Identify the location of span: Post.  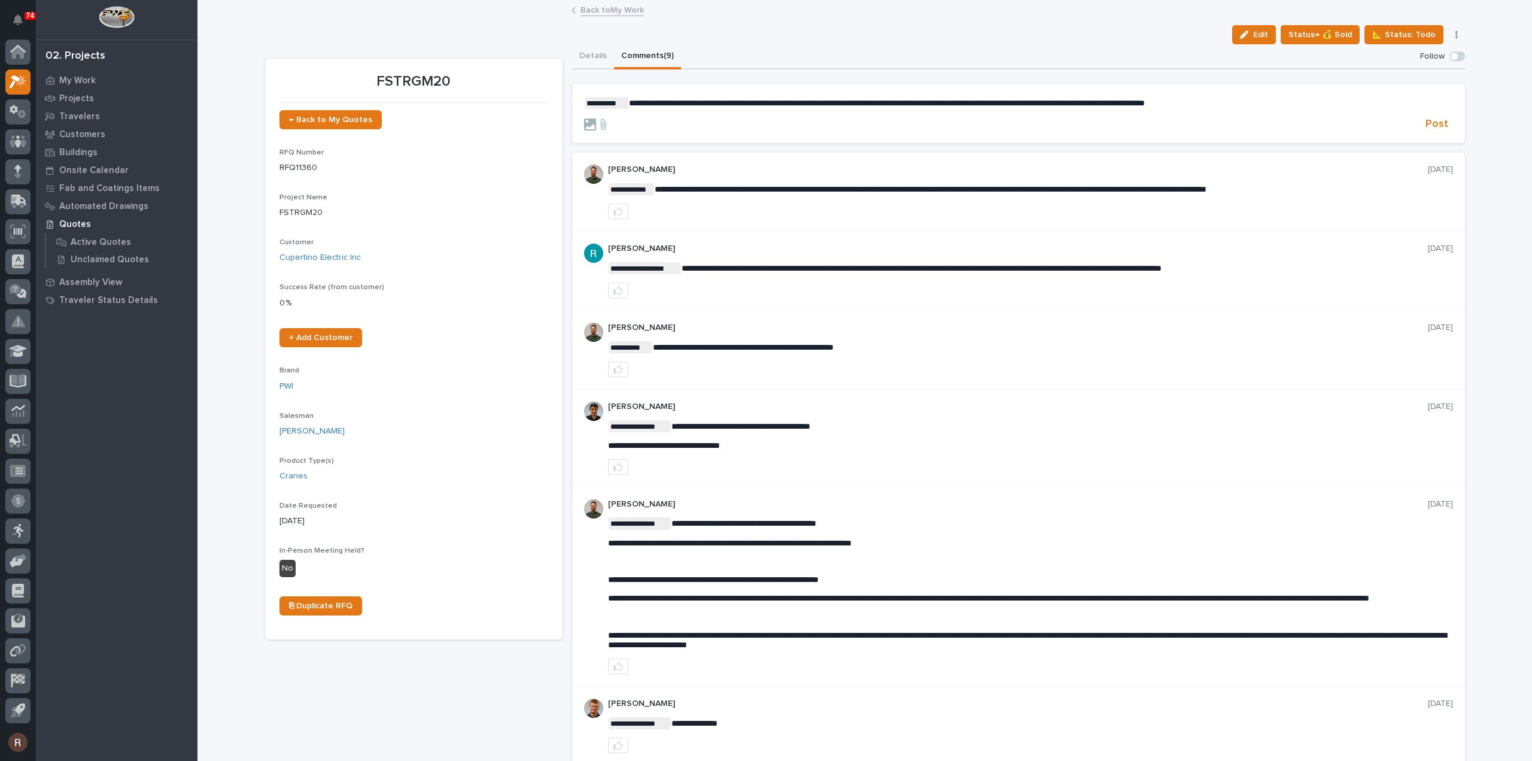
(1437, 124).